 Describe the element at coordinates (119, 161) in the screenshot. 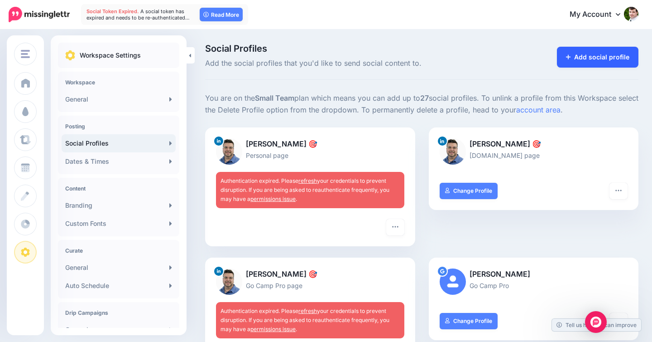

I see `a: Dates & Times` at that location.